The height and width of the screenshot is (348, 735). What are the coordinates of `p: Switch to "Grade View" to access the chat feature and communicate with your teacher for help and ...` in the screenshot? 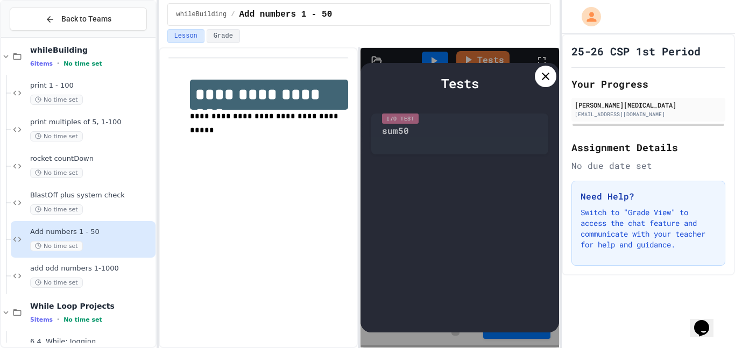 It's located at (648, 229).